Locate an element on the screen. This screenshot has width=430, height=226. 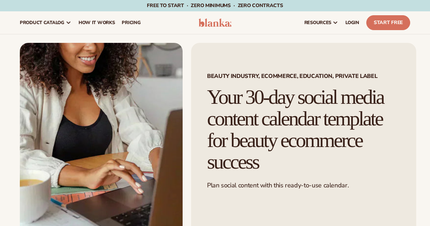
span: product catalog is located at coordinates (42, 23).